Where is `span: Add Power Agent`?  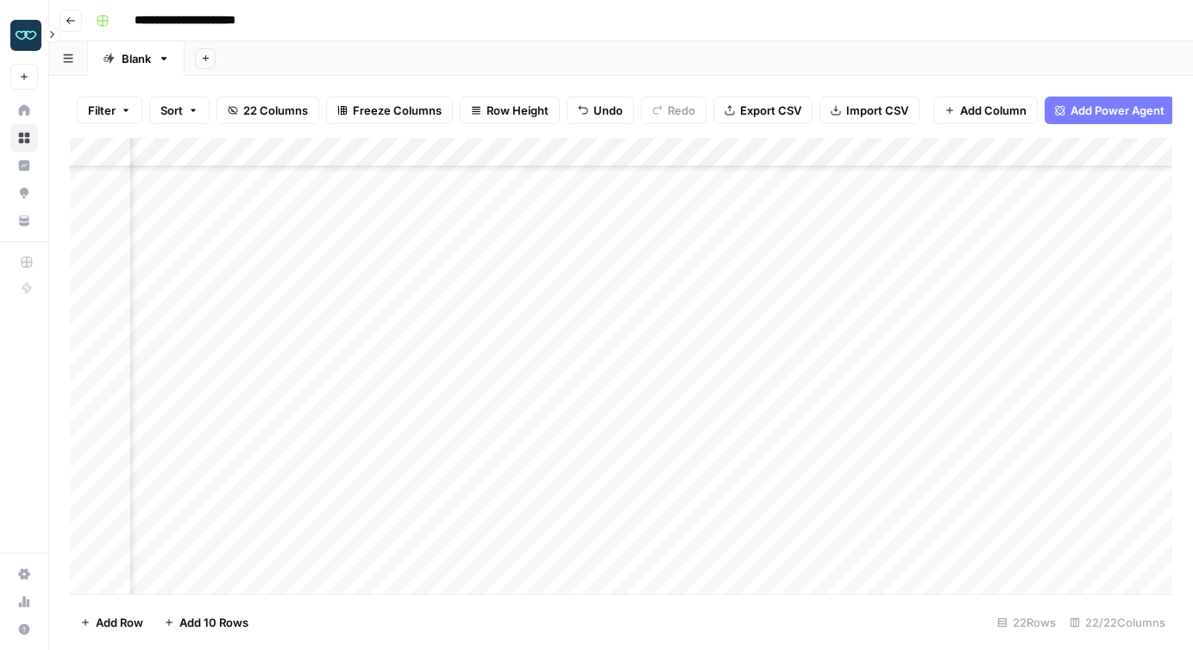
span: Add Power Agent is located at coordinates (1117, 110).